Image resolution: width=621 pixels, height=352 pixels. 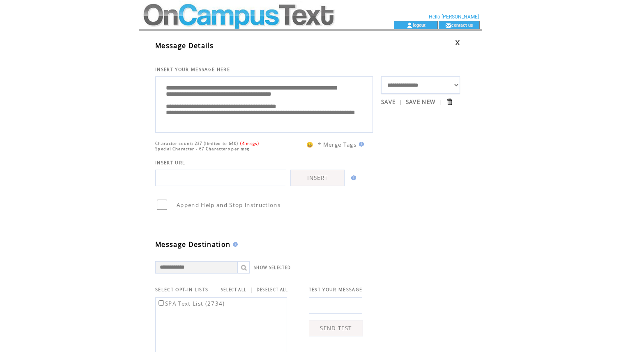 I want to click on span: Special Character - 67 Characters per msg, so click(x=203, y=149).